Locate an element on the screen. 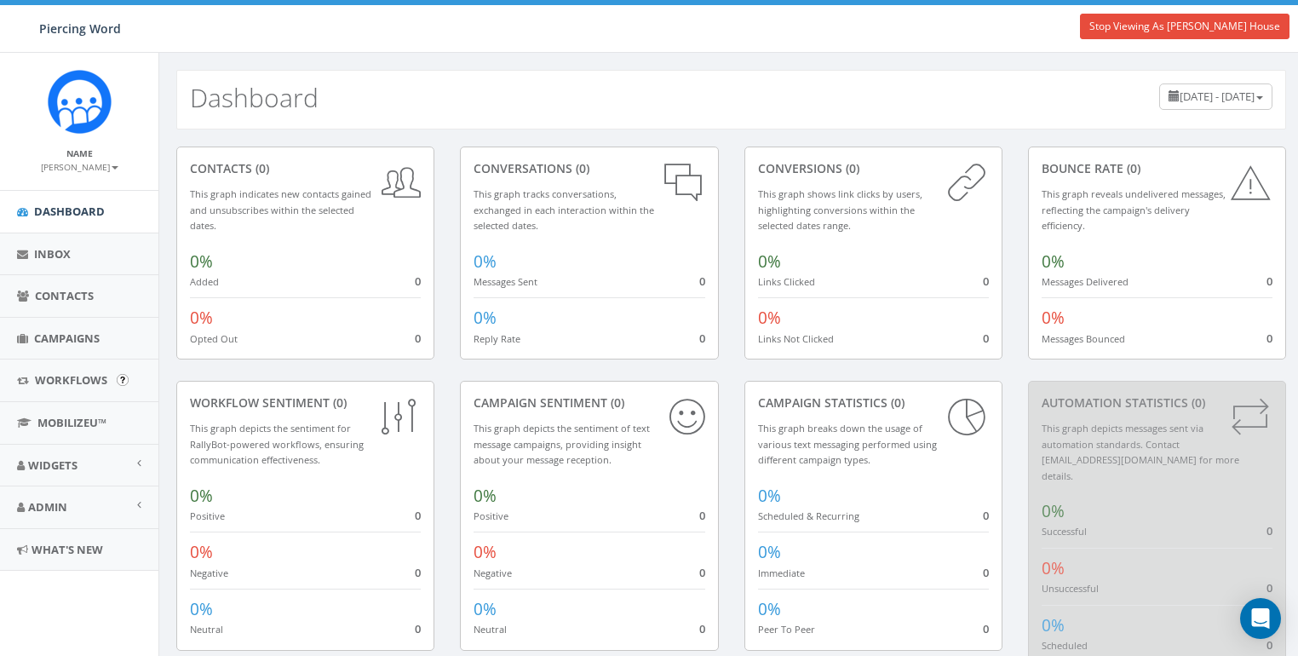 This screenshot has height=656, width=1298. small: Reply Rate is located at coordinates (496, 338).